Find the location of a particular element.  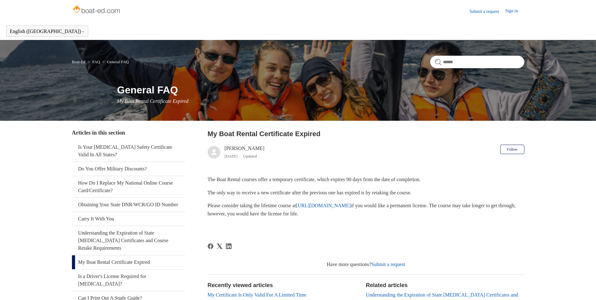

li: Updated is located at coordinates (250, 156).